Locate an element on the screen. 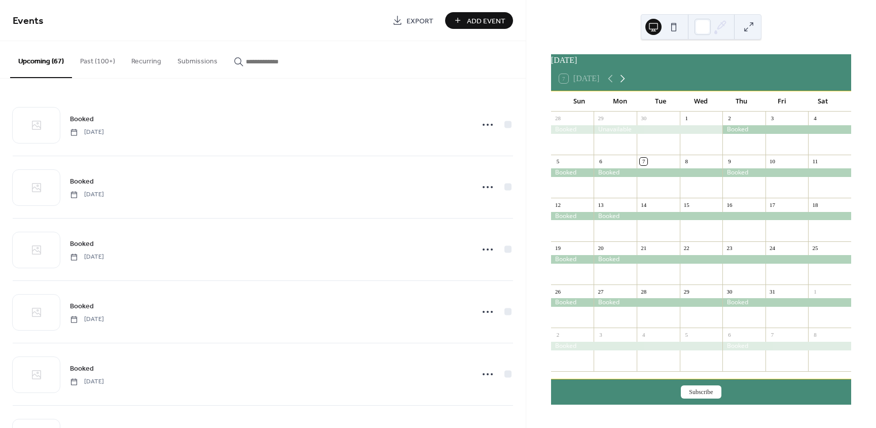 The width and height of the screenshot is (876, 428). div: 19 is located at coordinates (558, 248).